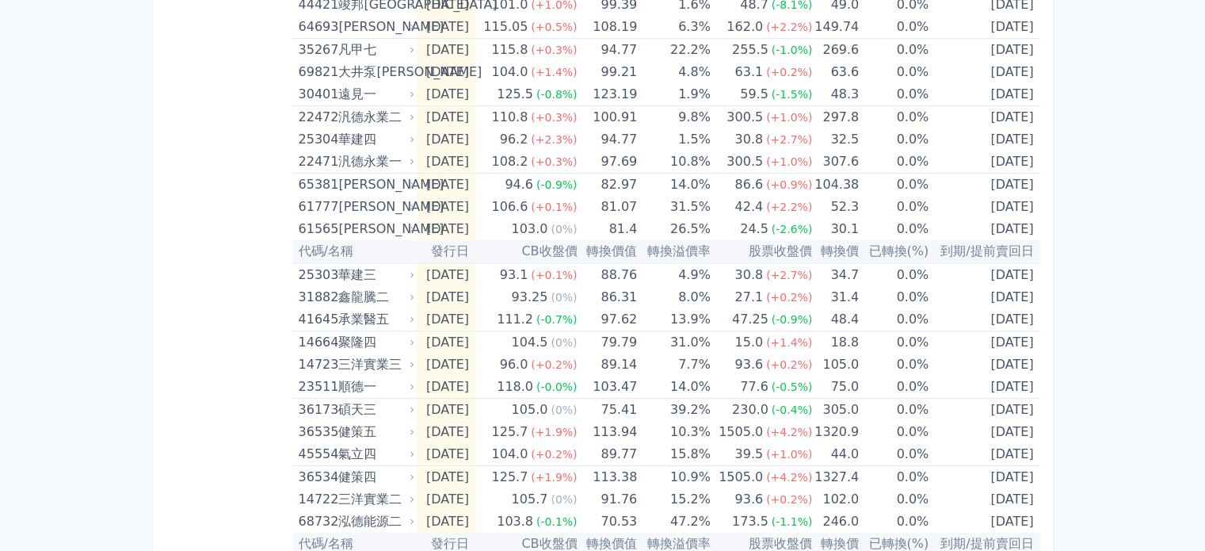  Describe the element at coordinates (554, 275) in the screenshot. I see `span: (+0.1%)` at that location.